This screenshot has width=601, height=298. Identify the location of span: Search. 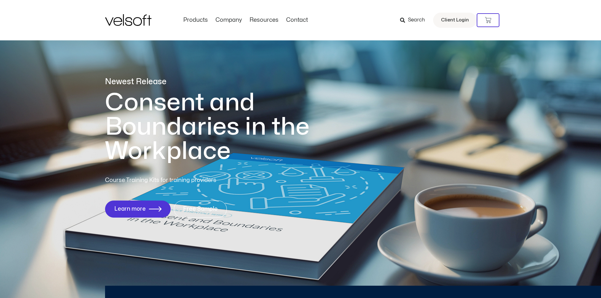
(416, 20).